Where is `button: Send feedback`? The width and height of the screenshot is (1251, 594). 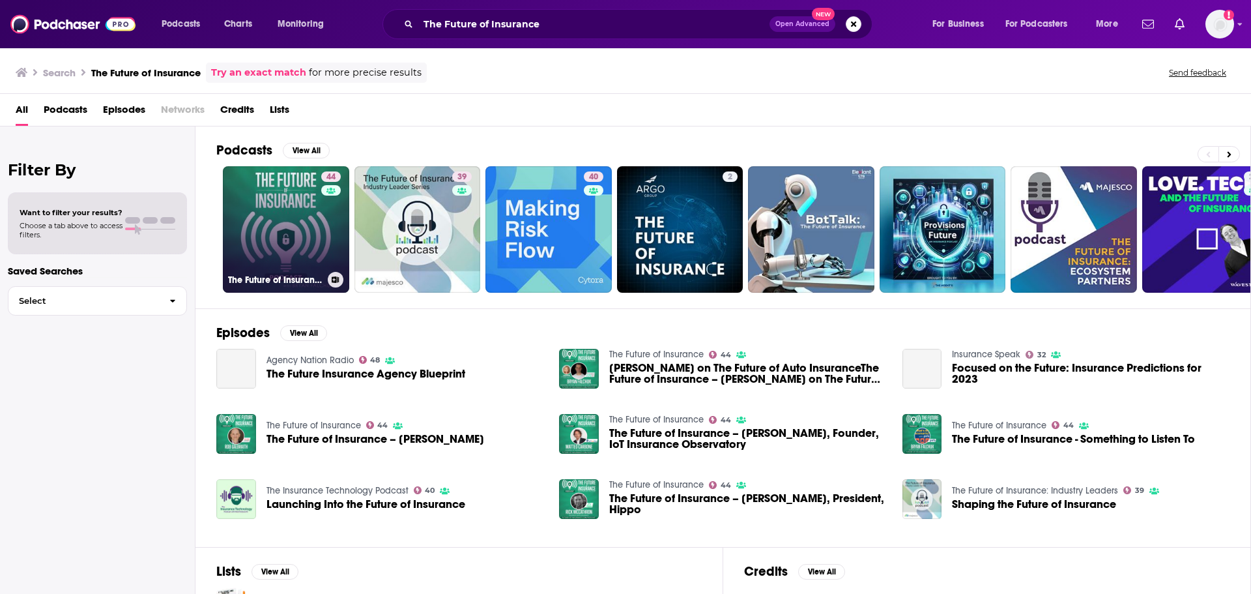
button: Send feedback is located at coordinates (1198, 72).